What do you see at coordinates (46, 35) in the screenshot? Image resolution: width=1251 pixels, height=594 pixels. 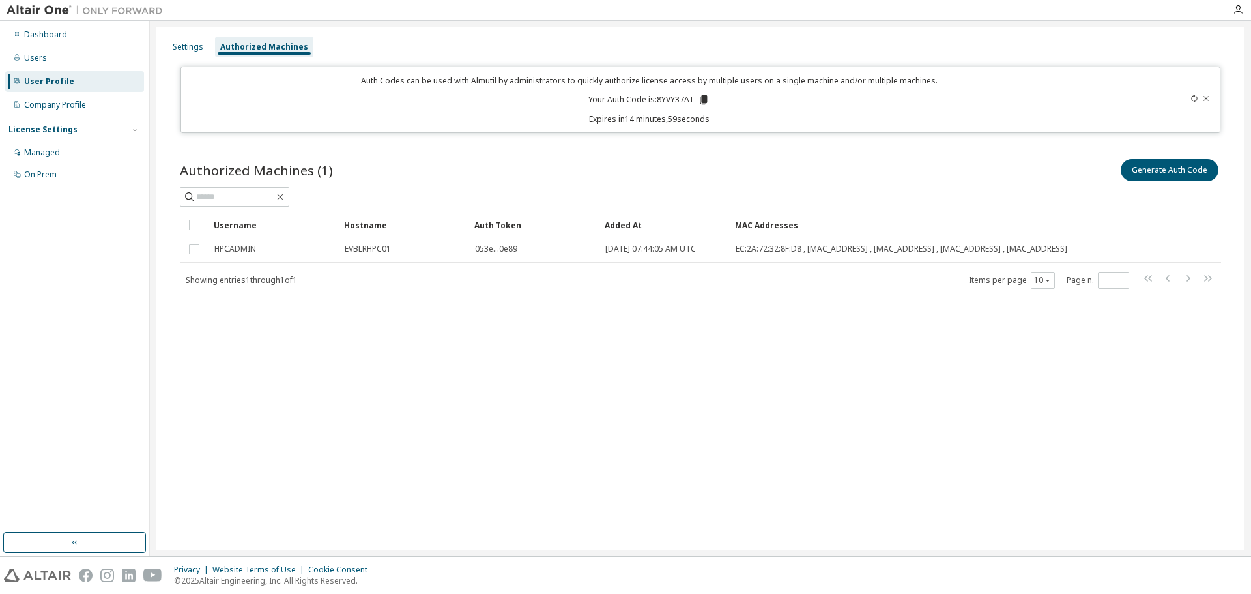 I see `div: Dashboard` at bounding box center [46, 35].